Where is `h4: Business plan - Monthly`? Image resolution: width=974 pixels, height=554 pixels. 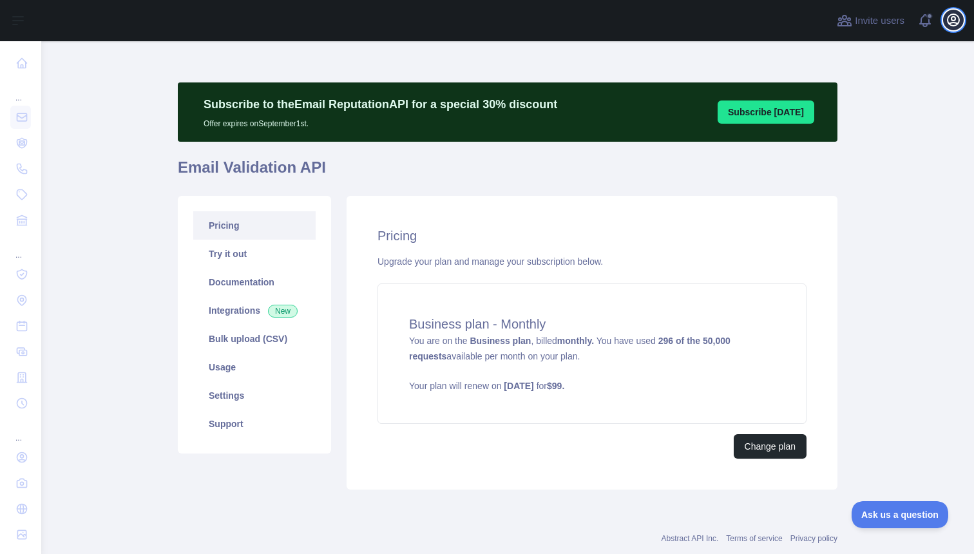
h4: Business plan - Monthly is located at coordinates (592, 324).